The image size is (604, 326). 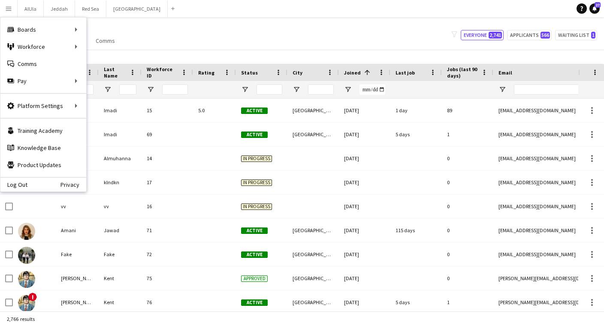 What do you see at coordinates (162, 72) in the screenshot?
I see `span: Workforce ID` at bounding box center [162, 72].